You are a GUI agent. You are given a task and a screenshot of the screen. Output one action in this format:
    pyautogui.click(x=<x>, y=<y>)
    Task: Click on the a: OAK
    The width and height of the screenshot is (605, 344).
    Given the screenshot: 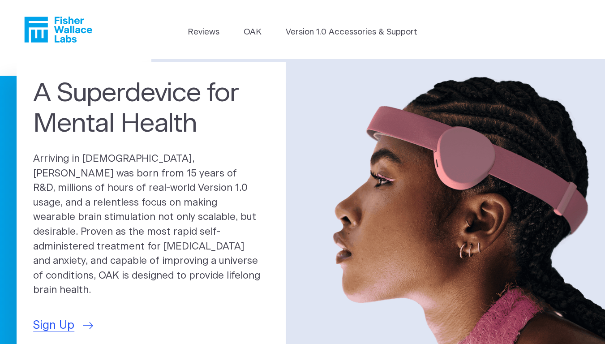 What is the action you would take?
    pyautogui.click(x=252, y=32)
    